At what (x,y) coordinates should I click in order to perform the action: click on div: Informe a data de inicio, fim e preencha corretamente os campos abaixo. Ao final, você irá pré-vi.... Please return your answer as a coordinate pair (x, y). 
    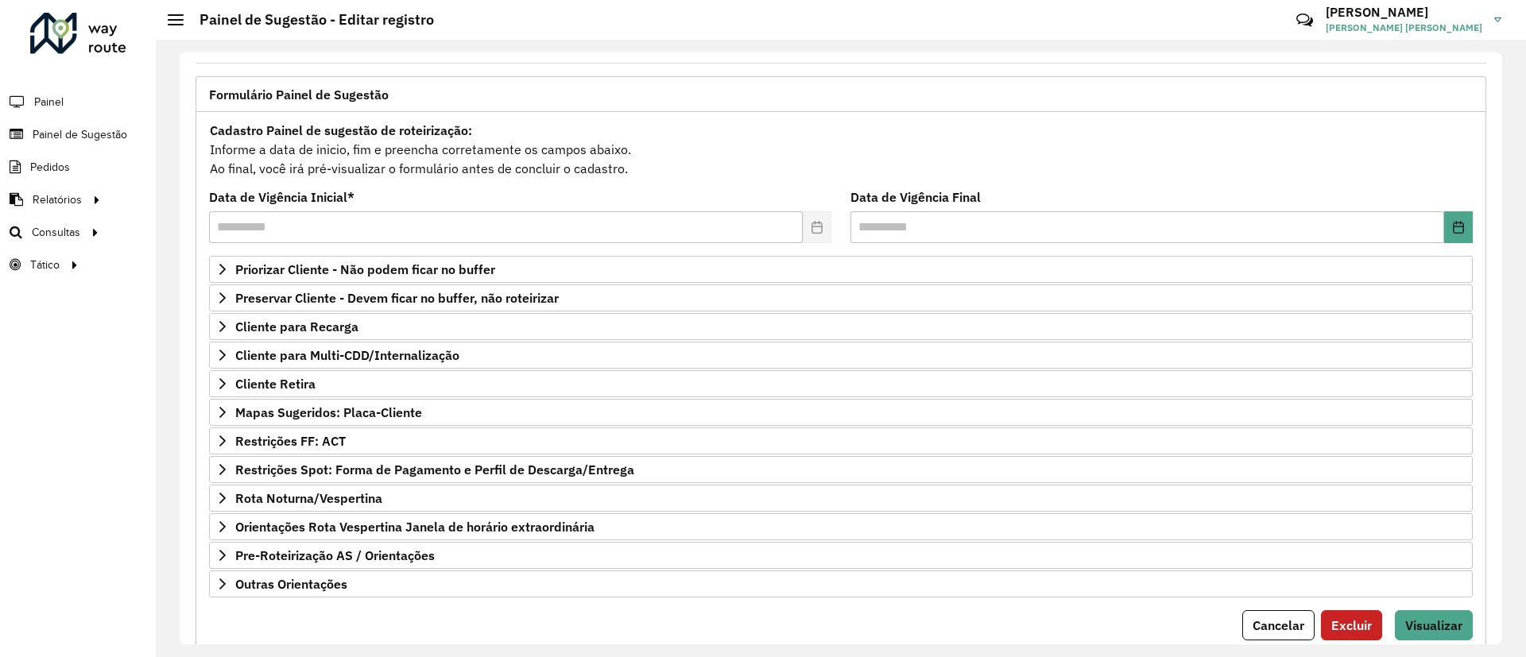
    Looking at the image, I should click on (841, 149).